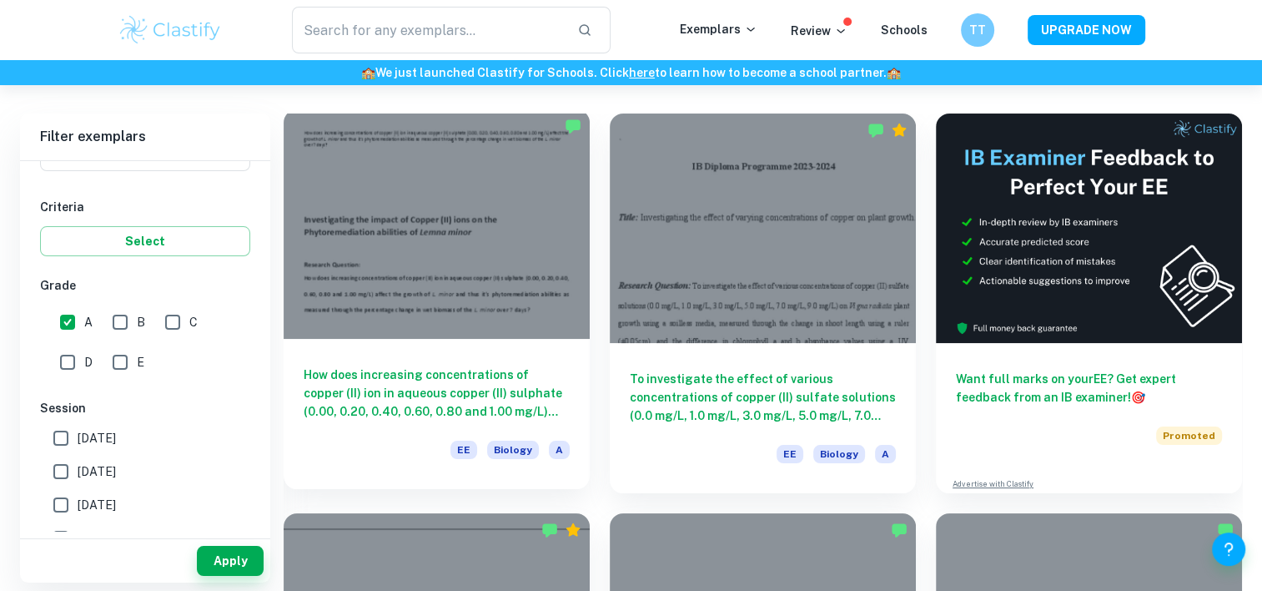 This screenshot has width=1262, height=591. I want to click on button: UPGRADE NOW, so click(1086, 30).